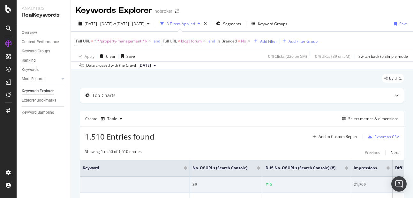  I want to click on div: Next, so click(395, 152).